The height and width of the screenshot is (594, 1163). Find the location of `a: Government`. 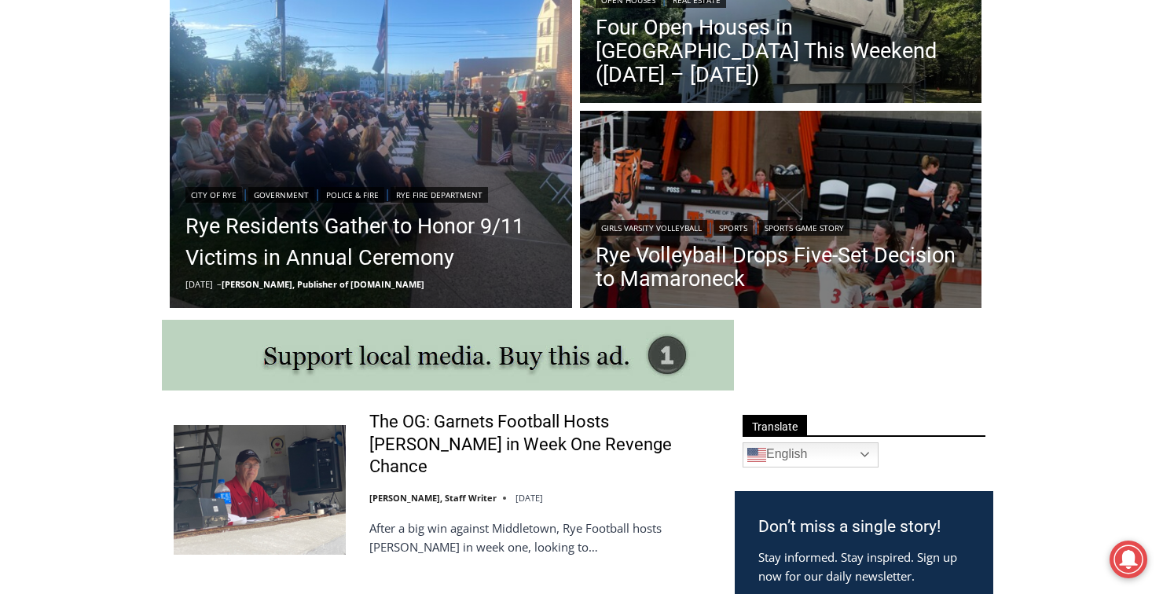

a: Government is located at coordinates (281, 195).